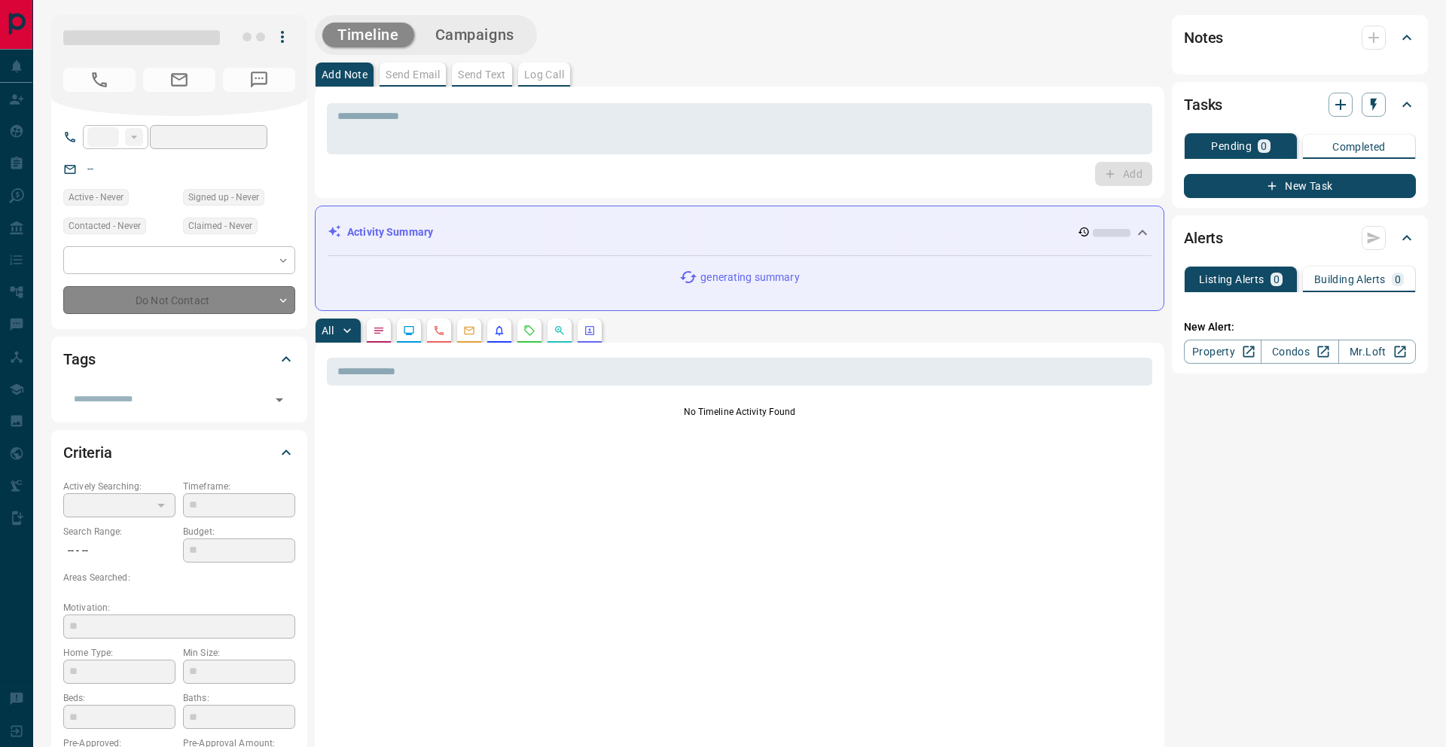  What do you see at coordinates (239, 532) in the screenshot?
I see `p: Budget:` at bounding box center [239, 532].